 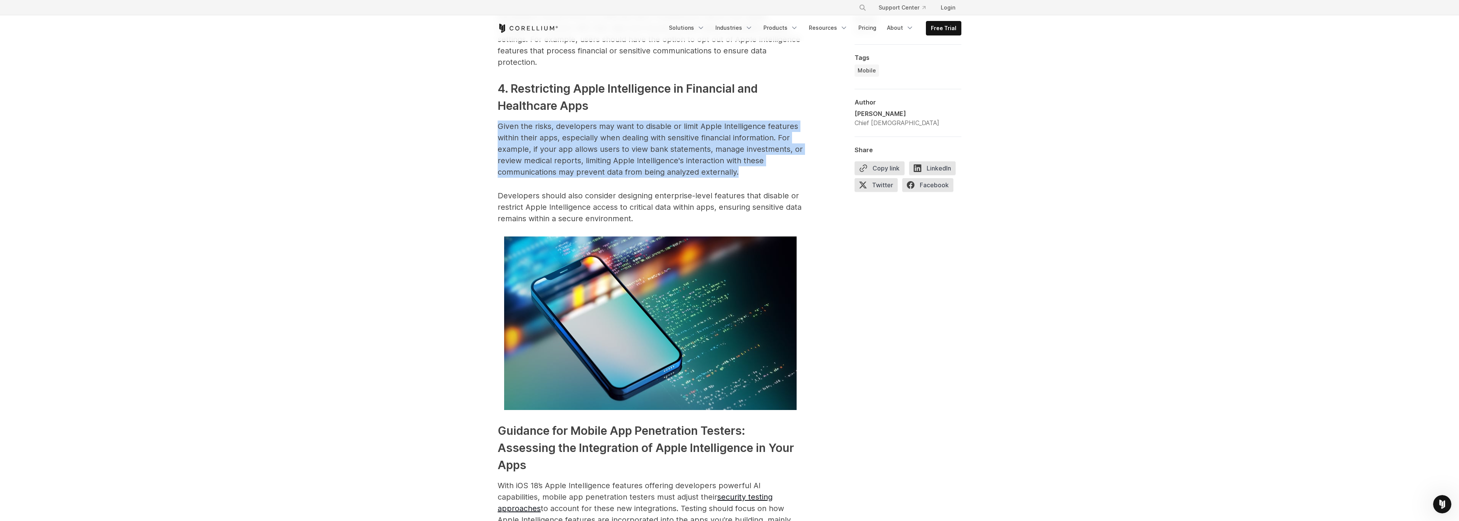 I want to click on a: Solutions, so click(x=687, y=28).